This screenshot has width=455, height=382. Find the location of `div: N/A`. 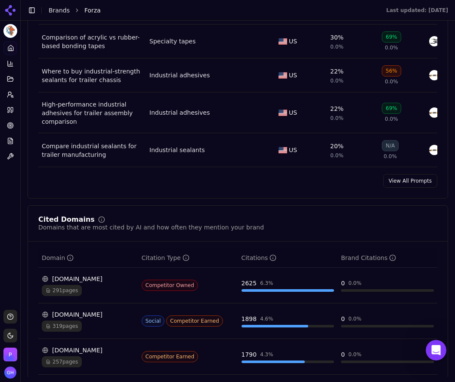

div: N/A is located at coordinates (390, 146).